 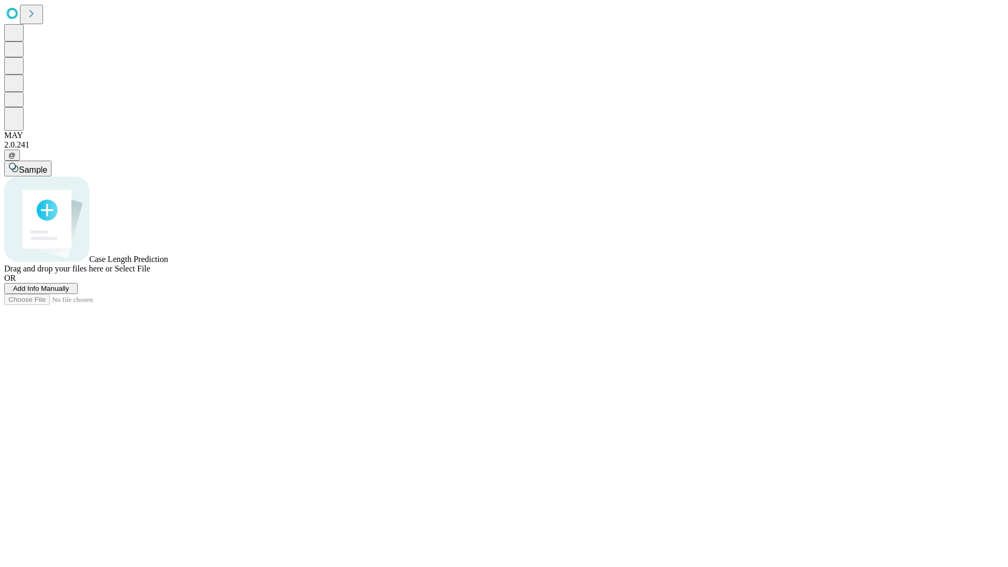 I want to click on div: MAY, so click(x=504, y=135).